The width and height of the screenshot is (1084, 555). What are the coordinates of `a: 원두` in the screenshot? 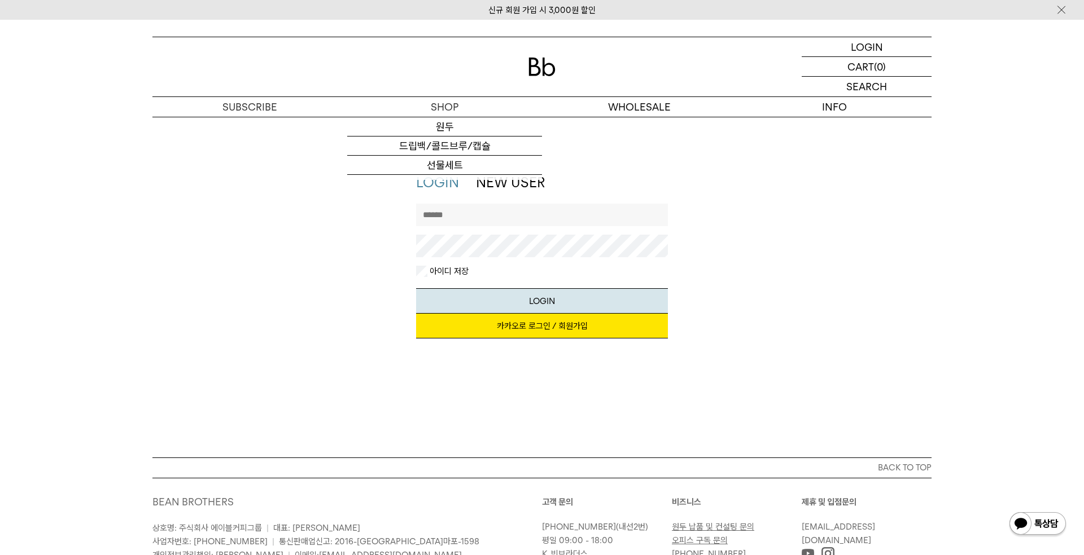 It's located at (444, 127).